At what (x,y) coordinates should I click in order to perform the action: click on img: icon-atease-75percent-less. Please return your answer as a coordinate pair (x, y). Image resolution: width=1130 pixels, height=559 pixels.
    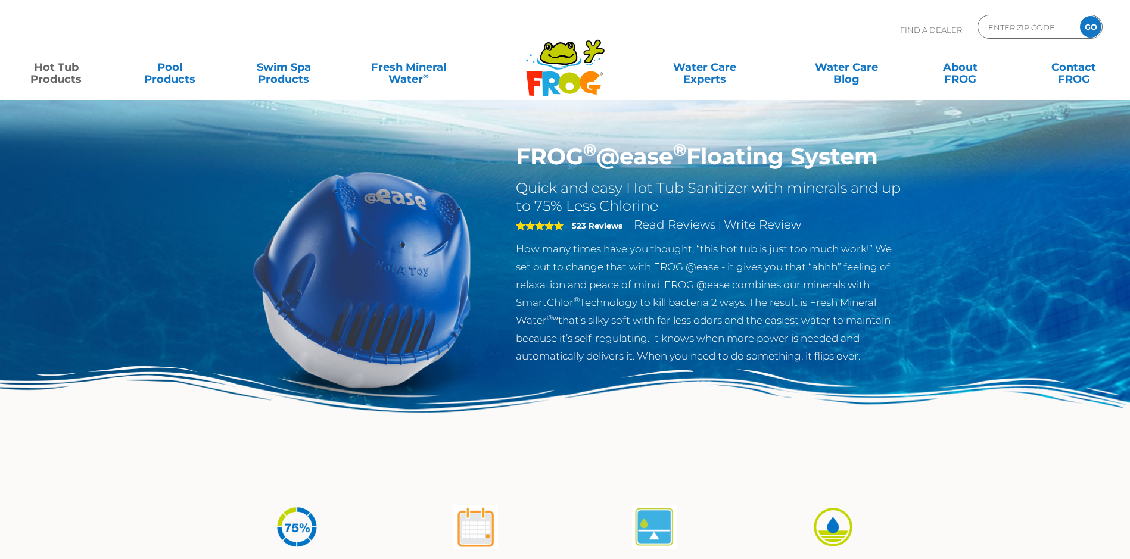
    Looking at the image, I should click on (297, 527).